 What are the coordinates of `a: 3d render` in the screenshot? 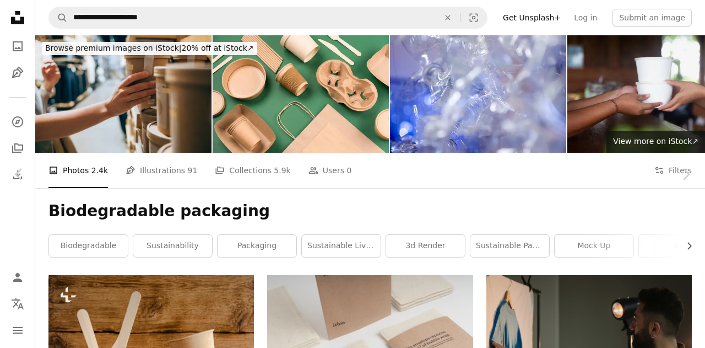 It's located at (425, 246).